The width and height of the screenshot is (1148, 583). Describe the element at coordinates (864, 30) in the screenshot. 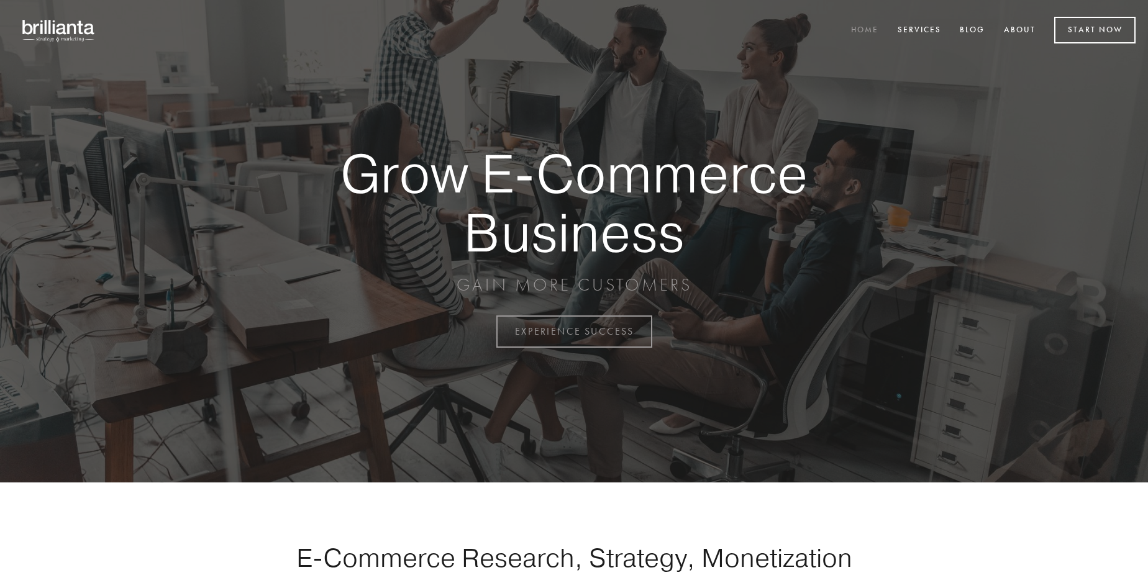

I see `a: Home` at that location.